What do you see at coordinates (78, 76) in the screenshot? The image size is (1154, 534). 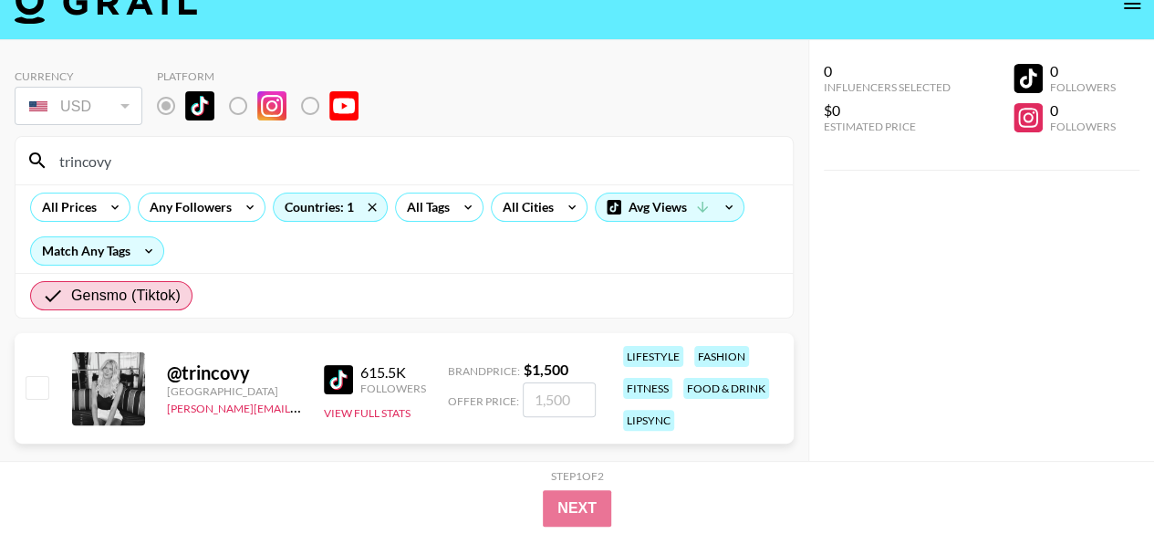 I see `div: Currency` at bounding box center [78, 76].